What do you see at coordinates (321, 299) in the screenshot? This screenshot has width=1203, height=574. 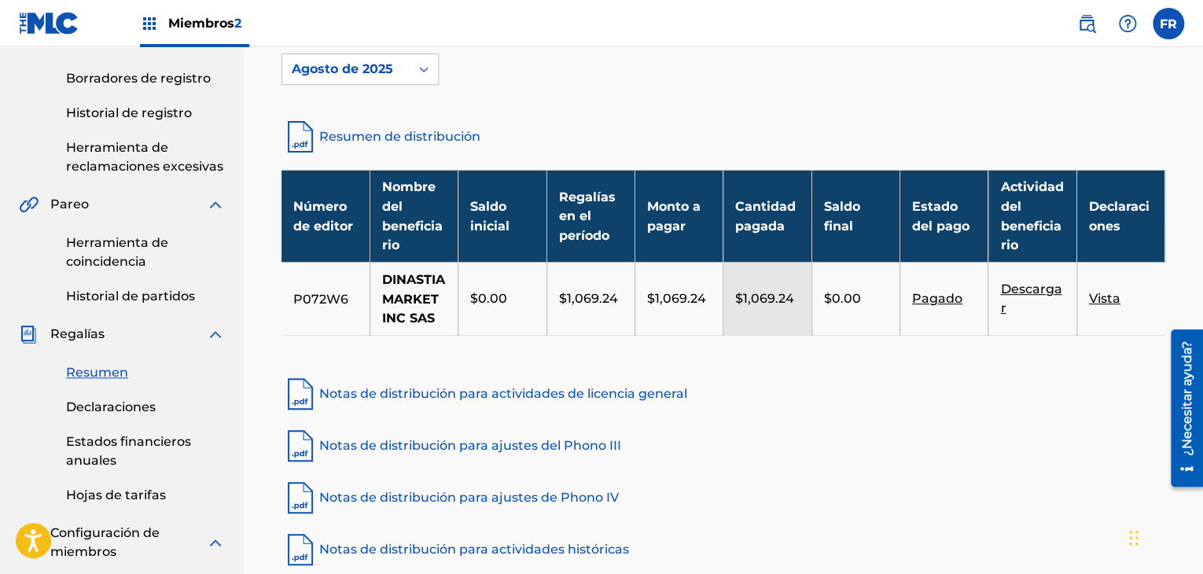 I see `font: P072W6` at bounding box center [321, 299].